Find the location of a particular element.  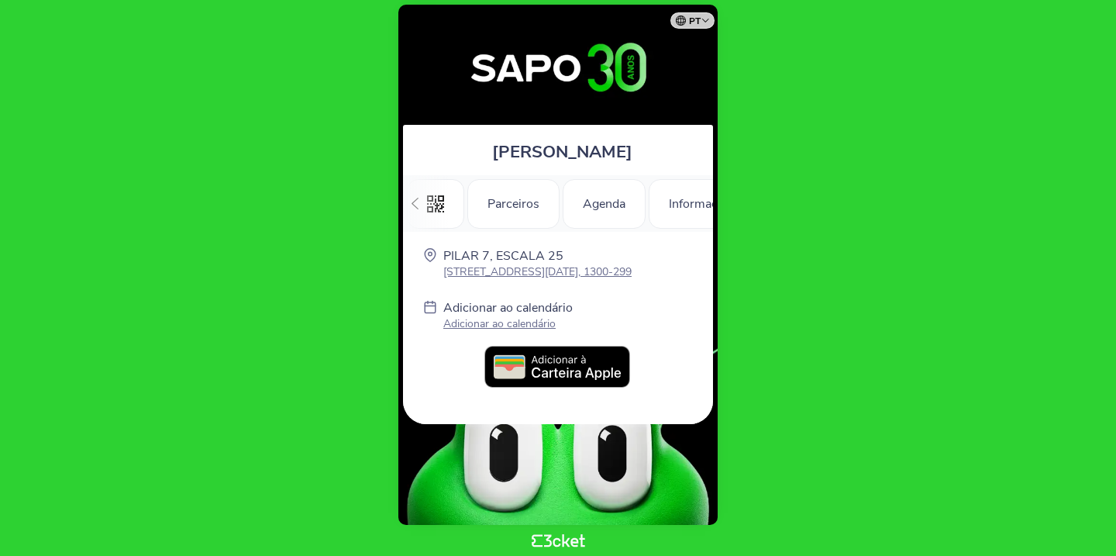

p: PILAR 7, ESCALA 25 is located at coordinates (537, 256).